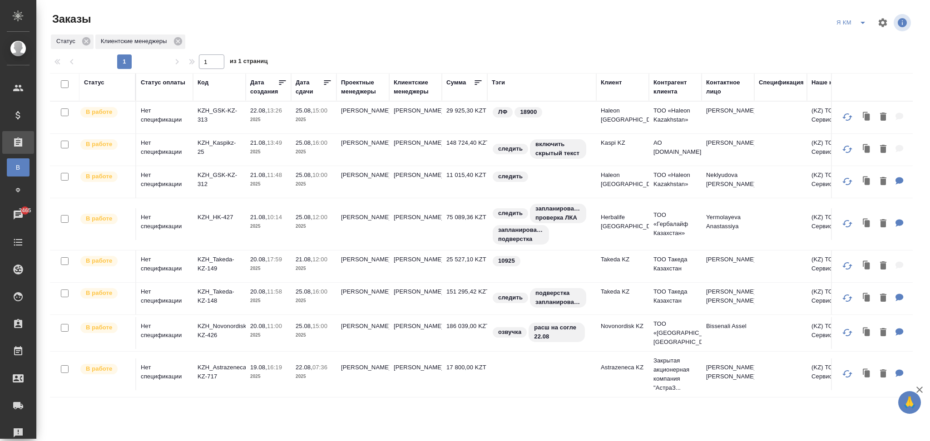 The height and width of the screenshot is (441, 930). What do you see at coordinates (264, 87) in the screenshot?
I see `div: Дата создания` at bounding box center [264, 87].